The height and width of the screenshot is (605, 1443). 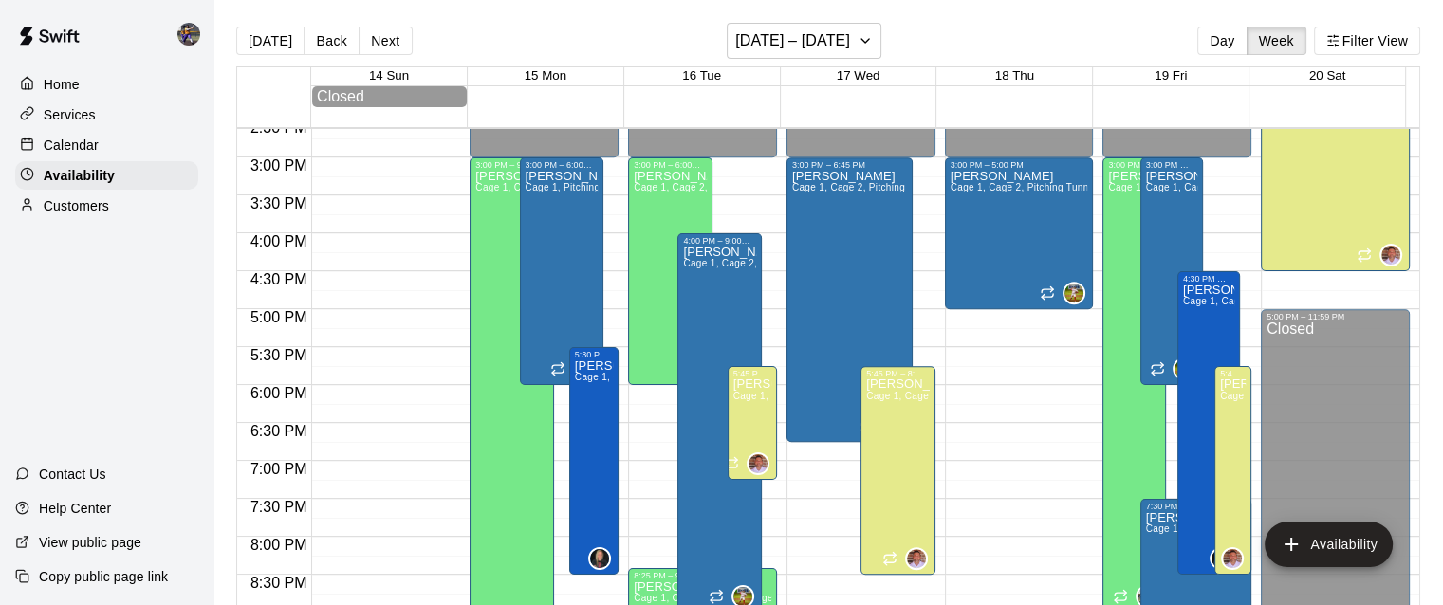 I want to click on span: 20 Sat, so click(x=1327, y=75).